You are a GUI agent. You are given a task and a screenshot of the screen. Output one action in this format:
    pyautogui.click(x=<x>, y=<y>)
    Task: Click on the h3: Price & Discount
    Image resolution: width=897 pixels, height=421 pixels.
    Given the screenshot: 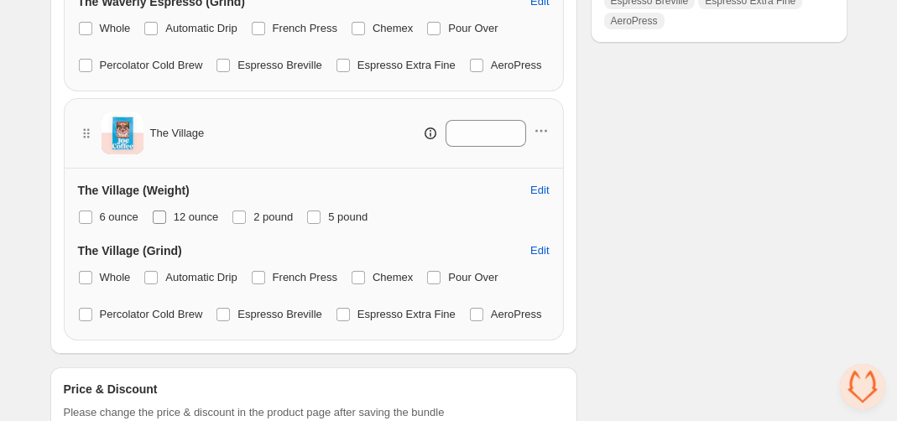 What is the action you would take?
    pyautogui.click(x=111, y=389)
    